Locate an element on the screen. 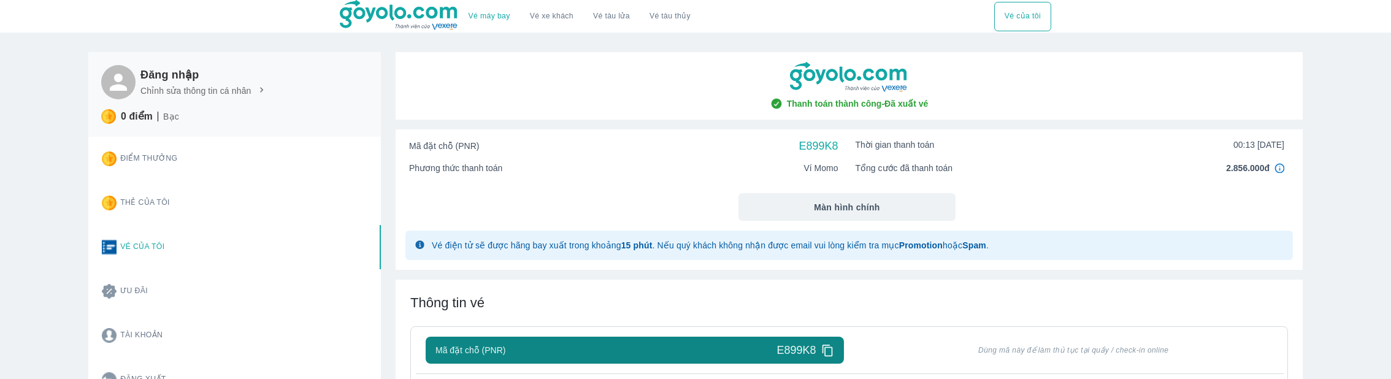 Image resolution: width=1391 pixels, height=379 pixels. button: Điểm thưởng is located at coordinates (202, 159).